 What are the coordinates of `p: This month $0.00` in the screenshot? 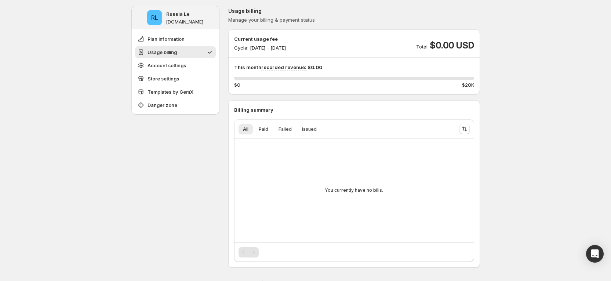 It's located at (354, 67).